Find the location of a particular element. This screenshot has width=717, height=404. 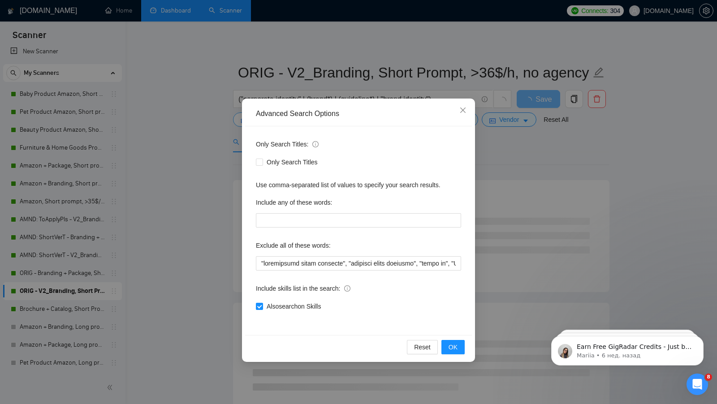

div: Advanced Search Options is located at coordinates (358, 114).